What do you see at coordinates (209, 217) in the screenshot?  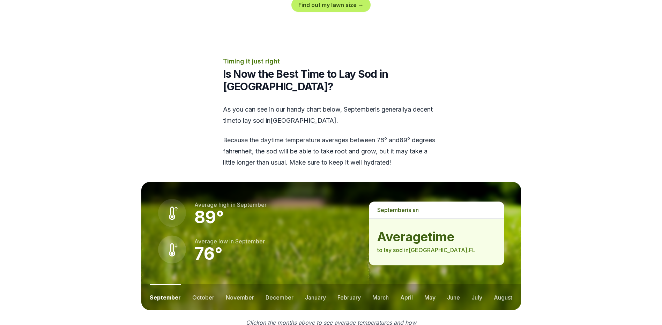 I see `strong: 89 °` at bounding box center [209, 217].